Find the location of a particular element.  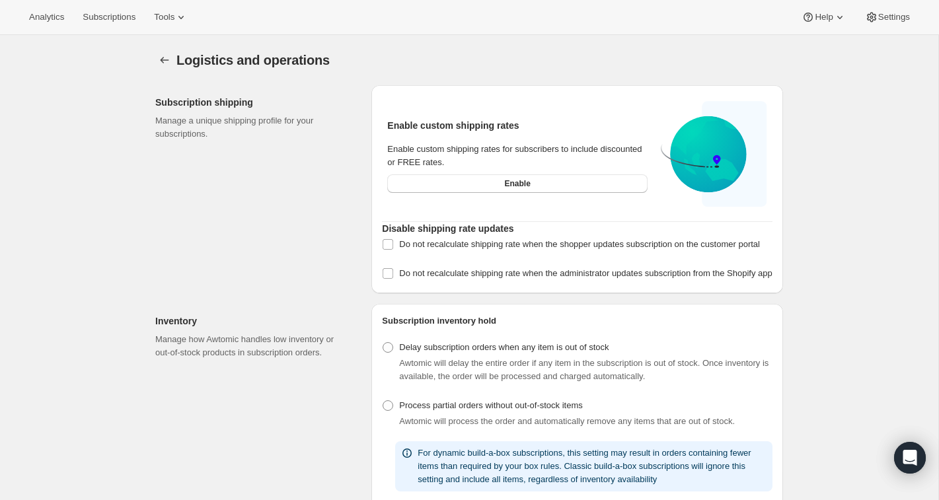

span: Awtomic will delay the entire order if any item in the subscription is out of stock. Once invento... is located at coordinates (583, 369).